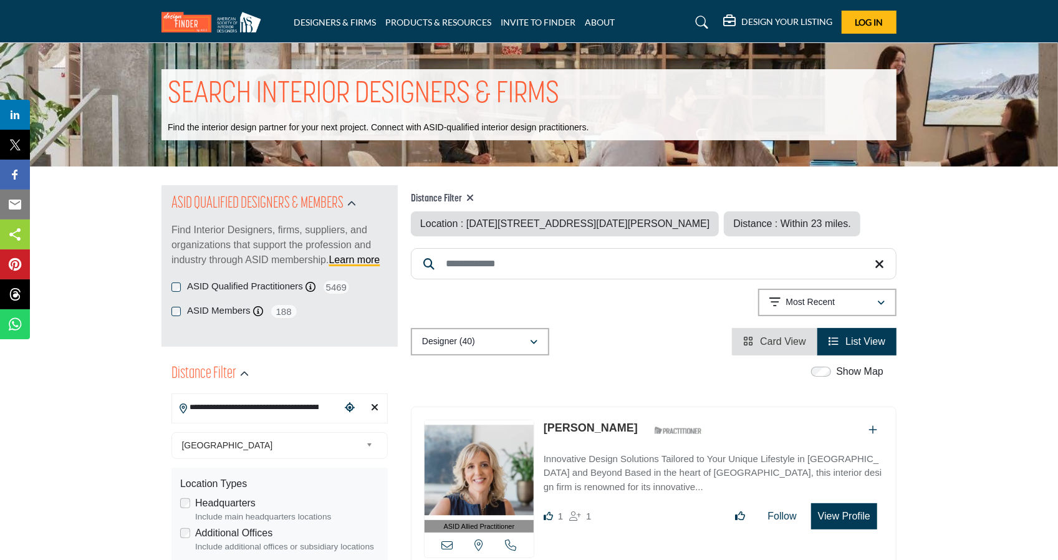 The width and height of the screenshot is (1058, 560). What do you see at coordinates (783, 341) in the screenshot?
I see `span: Card View` at bounding box center [783, 341].